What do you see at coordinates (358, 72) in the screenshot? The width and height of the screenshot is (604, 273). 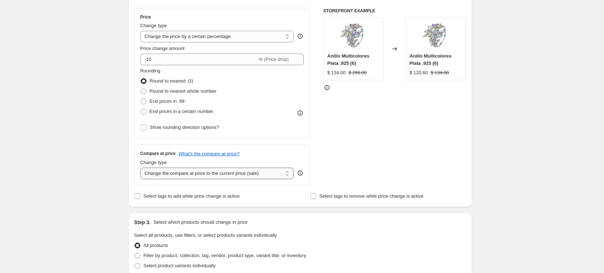 I see `span: $ 268.00` at bounding box center [358, 72].